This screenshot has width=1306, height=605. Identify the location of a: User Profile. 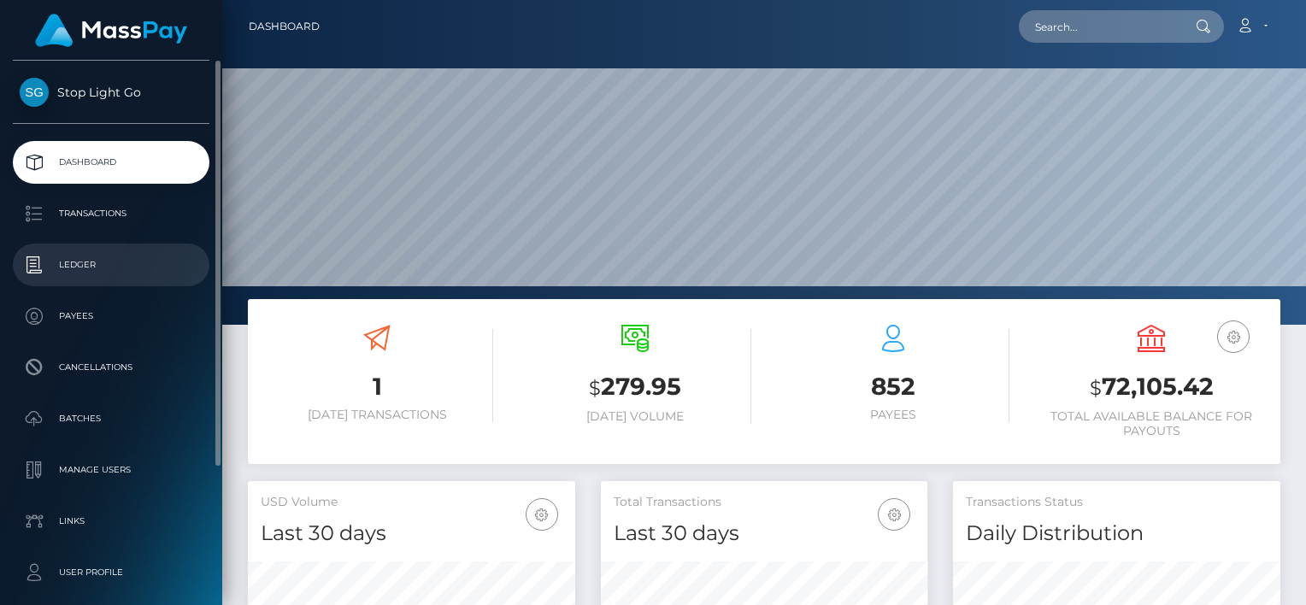
(111, 572).